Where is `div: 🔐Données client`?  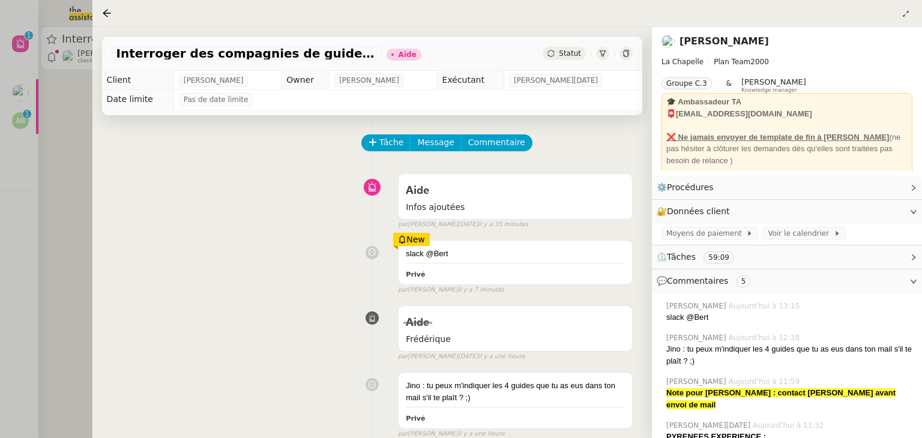 div: 🔐Données client is located at coordinates (787, 211).